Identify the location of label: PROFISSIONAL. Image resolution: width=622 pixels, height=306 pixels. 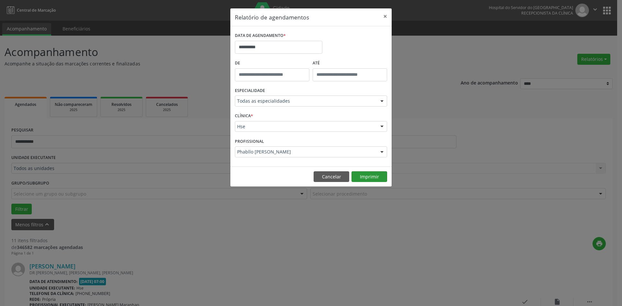
(249, 141).